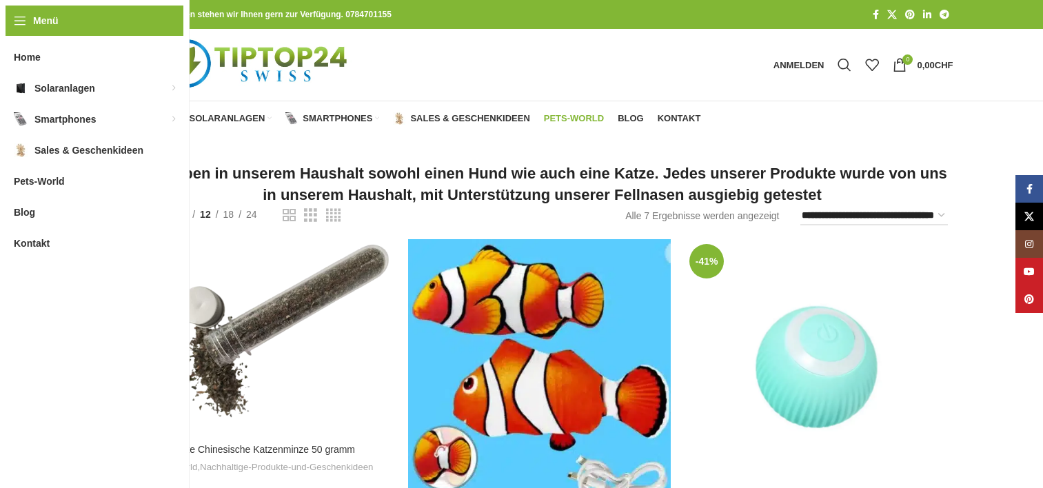 The image size is (1043, 488). Describe the element at coordinates (922, 65) in the screenshot. I see `a: 0 0,00CHF` at that location.